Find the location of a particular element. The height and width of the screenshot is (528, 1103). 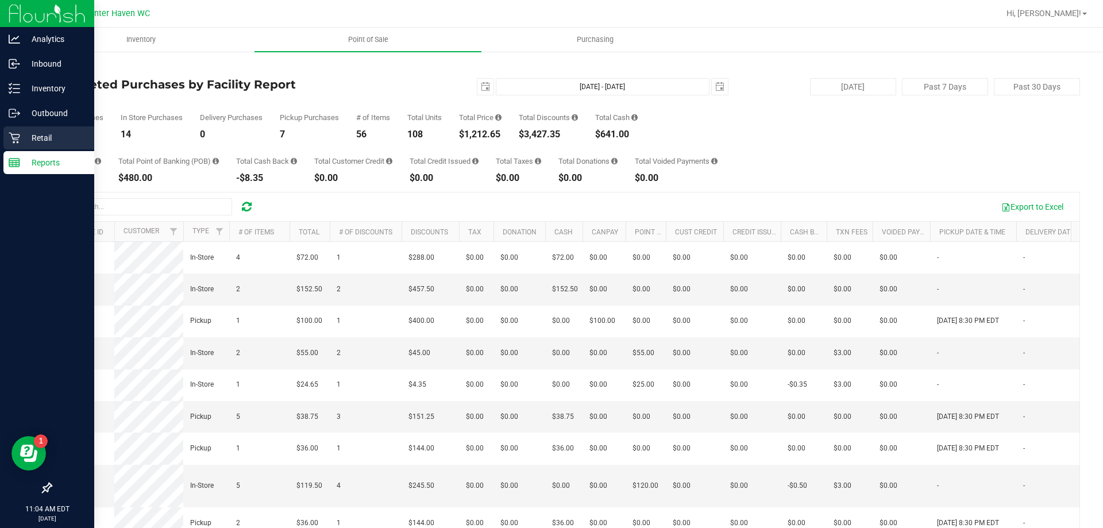

a: Discounts is located at coordinates (429, 232).